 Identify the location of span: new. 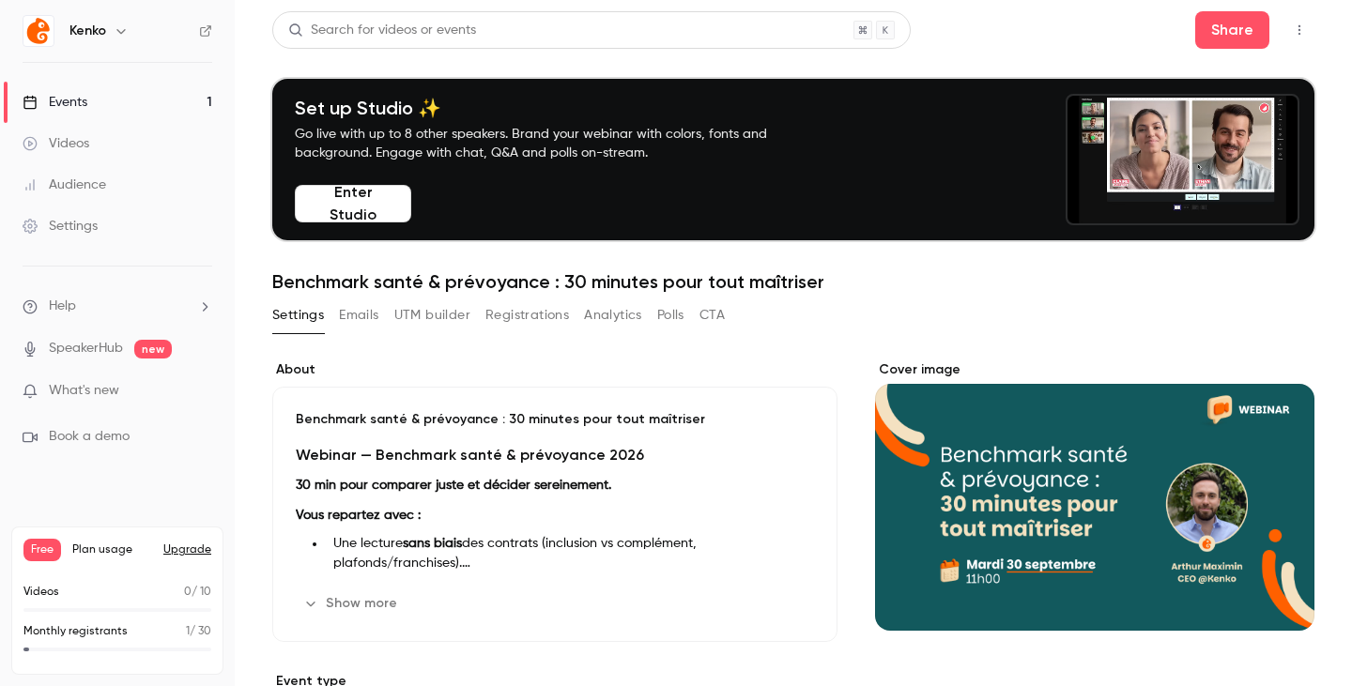
(153, 349).